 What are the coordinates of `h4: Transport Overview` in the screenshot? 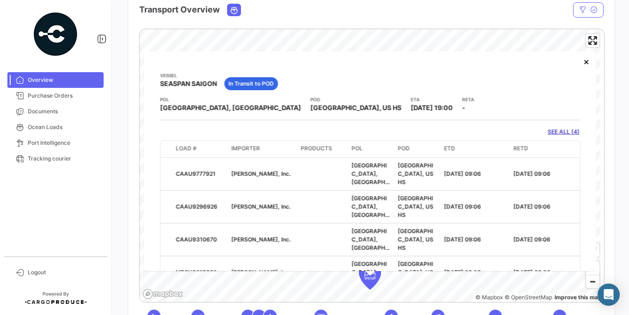 It's located at (179, 10).